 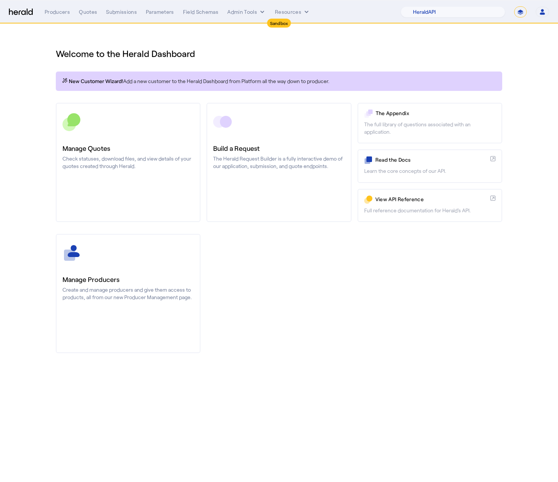 What do you see at coordinates (160, 12) in the screenshot?
I see `div: Parameters` at bounding box center [160, 12].